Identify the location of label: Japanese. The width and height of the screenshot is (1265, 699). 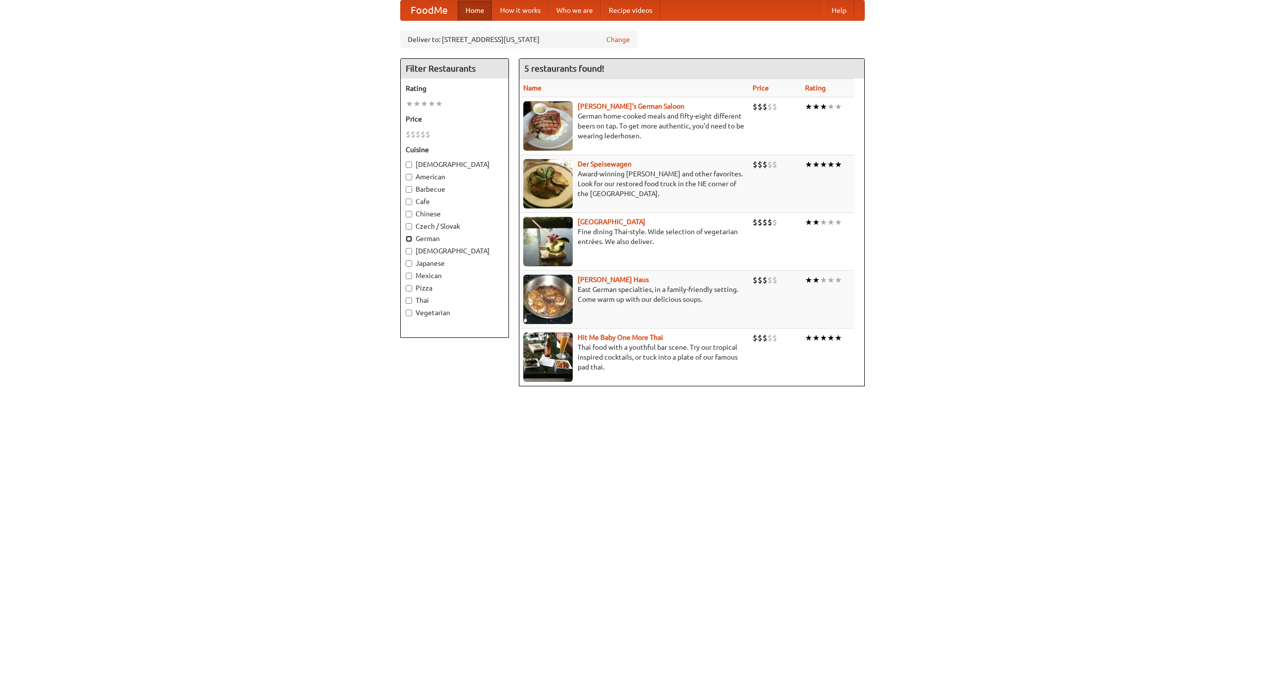
(455, 263).